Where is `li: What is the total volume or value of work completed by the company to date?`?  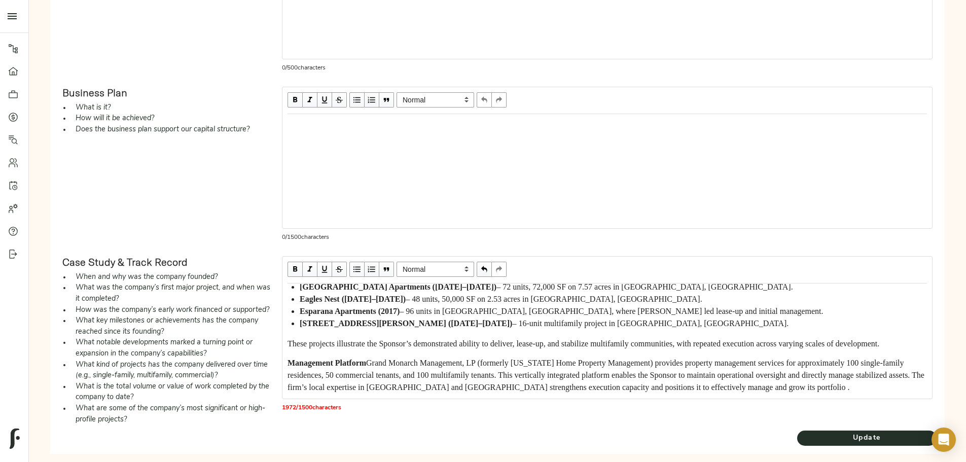
li: What is the total volume or value of work completed by the company to date? is located at coordinates (172, 392).